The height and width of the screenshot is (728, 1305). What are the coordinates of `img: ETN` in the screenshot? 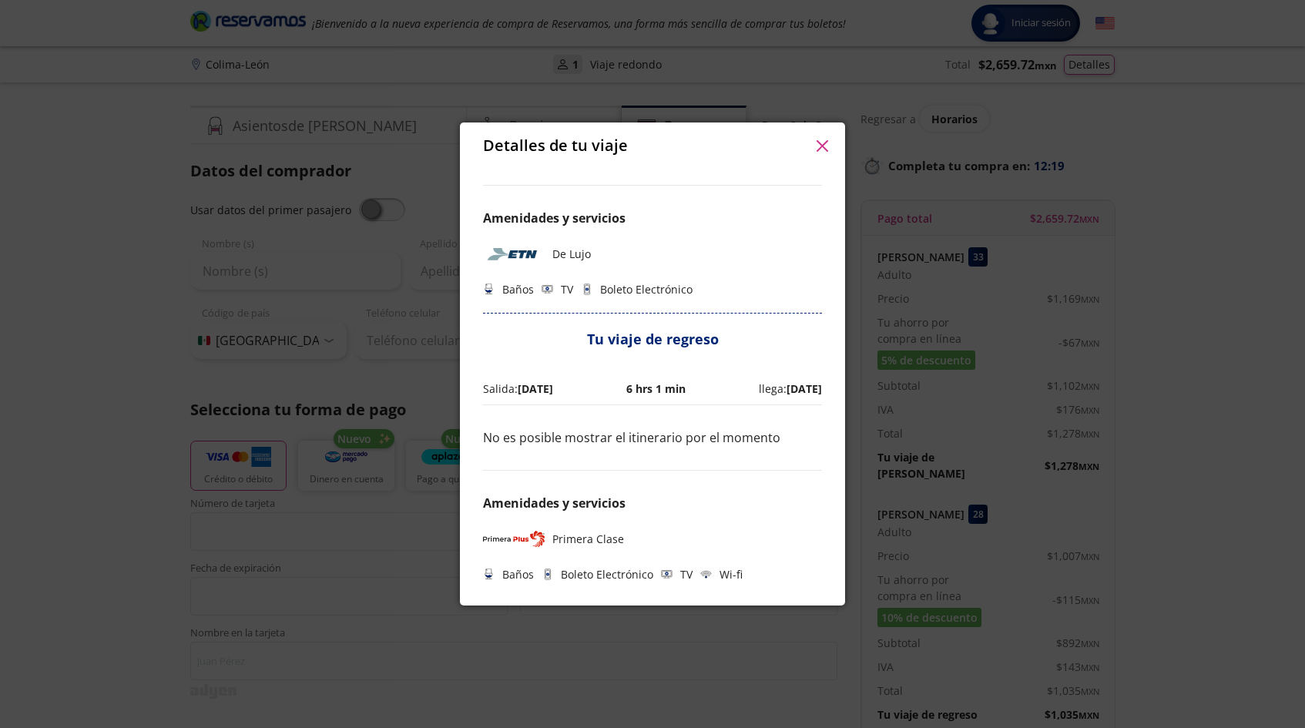 It's located at (514, 254).